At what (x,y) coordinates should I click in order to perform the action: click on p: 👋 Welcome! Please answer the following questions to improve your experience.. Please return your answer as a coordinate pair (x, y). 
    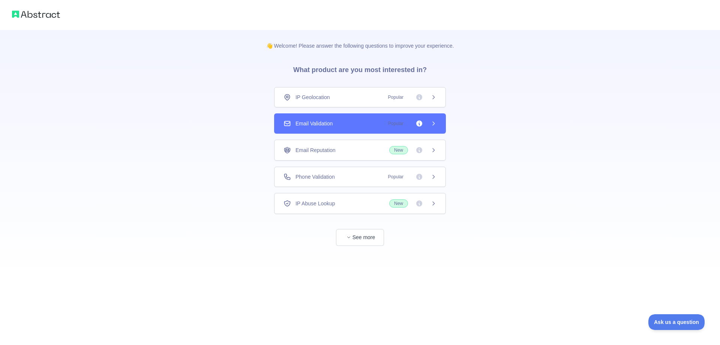
    Looking at the image, I should click on (360, 40).